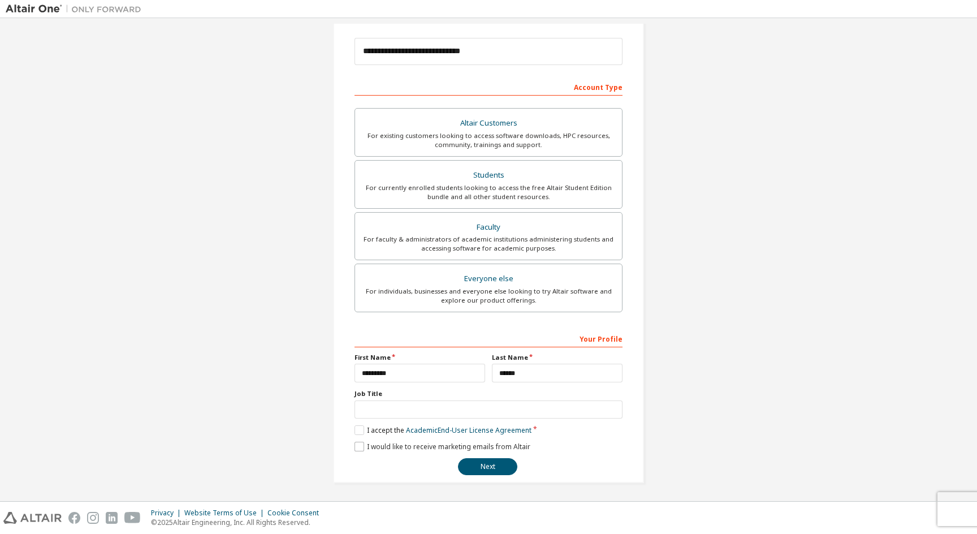 This screenshot has width=977, height=534. What do you see at coordinates (226, 513) in the screenshot?
I see `div: Website Terms of Use` at bounding box center [226, 513].